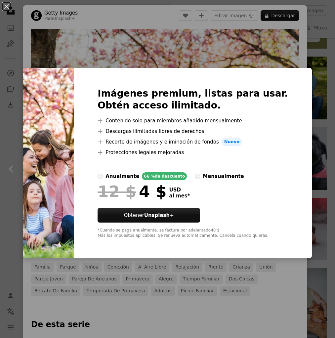 This screenshot has width=335, height=338. What do you see at coordinates (117, 191) in the screenshot?
I see `span: 12 $` at bounding box center [117, 191].